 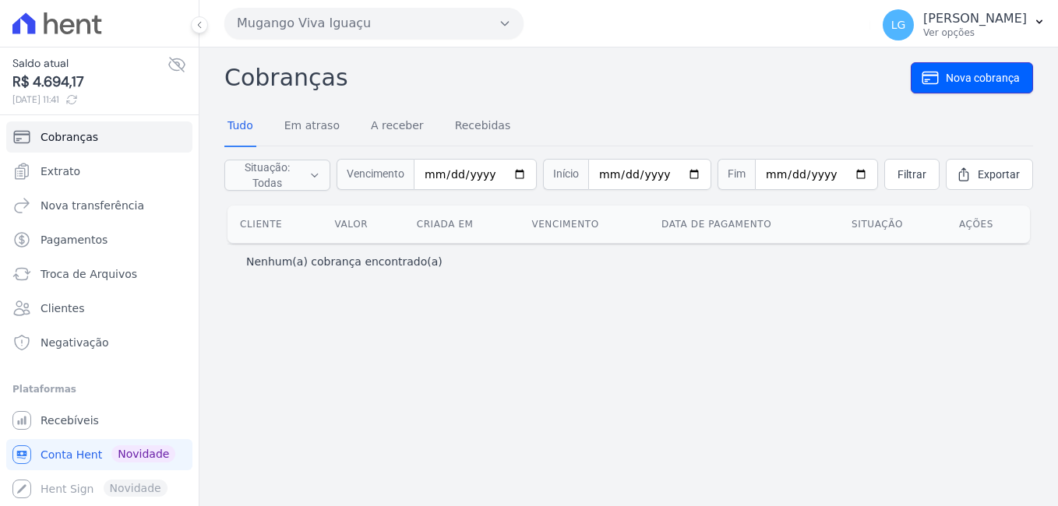 I want to click on a: Pagamentos, so click(x=99, y=240).